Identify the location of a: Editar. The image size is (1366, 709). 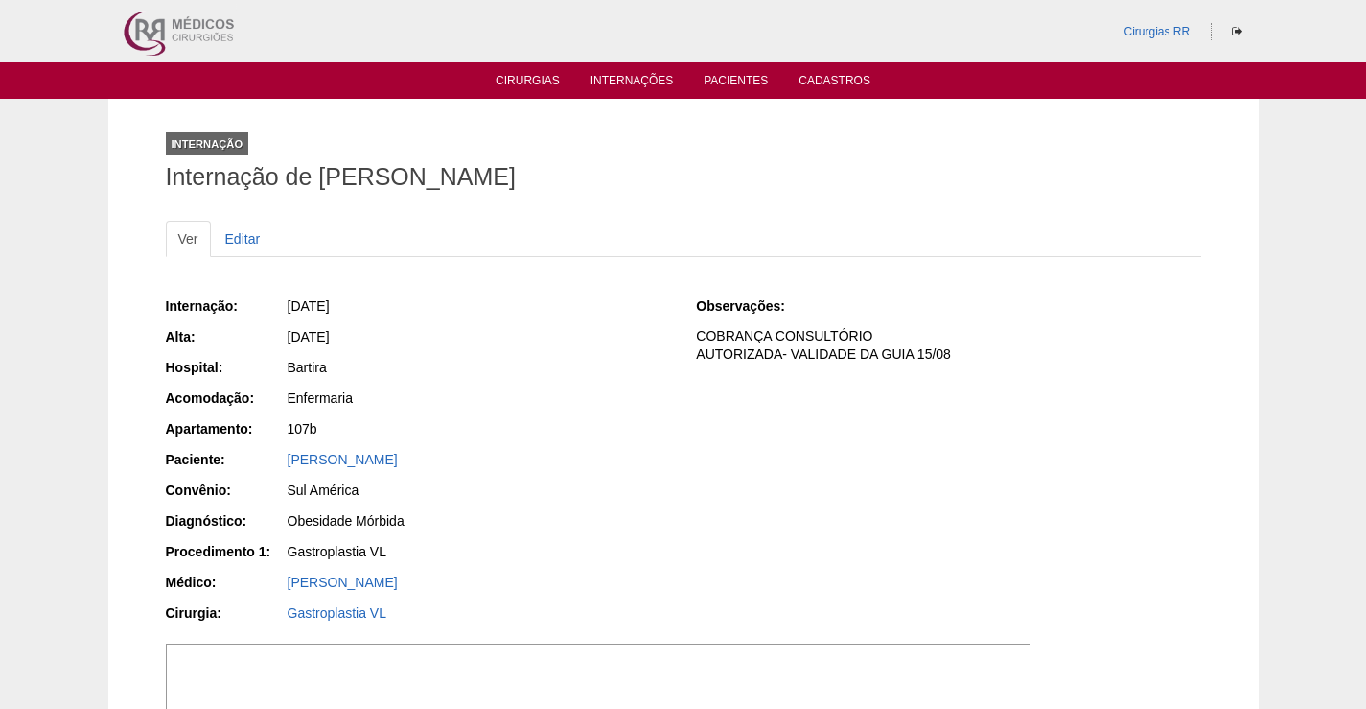
(243, 239).